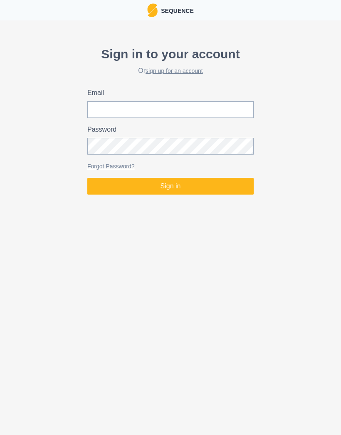  I want to click on h2: Or, so click(171, 70).